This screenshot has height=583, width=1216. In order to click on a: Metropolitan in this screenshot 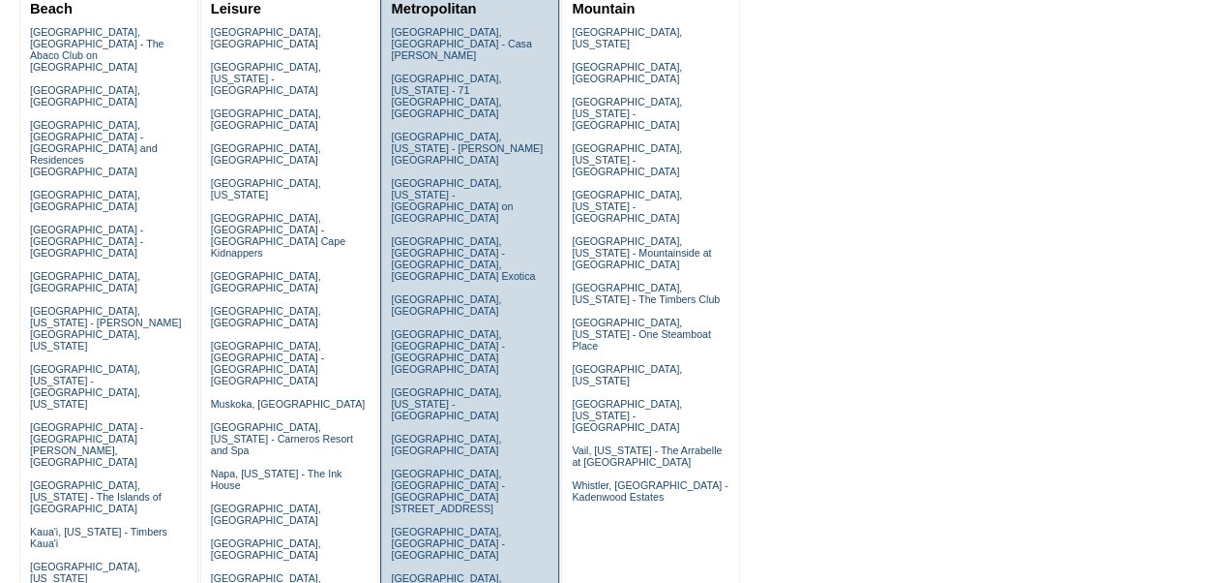, I will do `click(434, 9)`.